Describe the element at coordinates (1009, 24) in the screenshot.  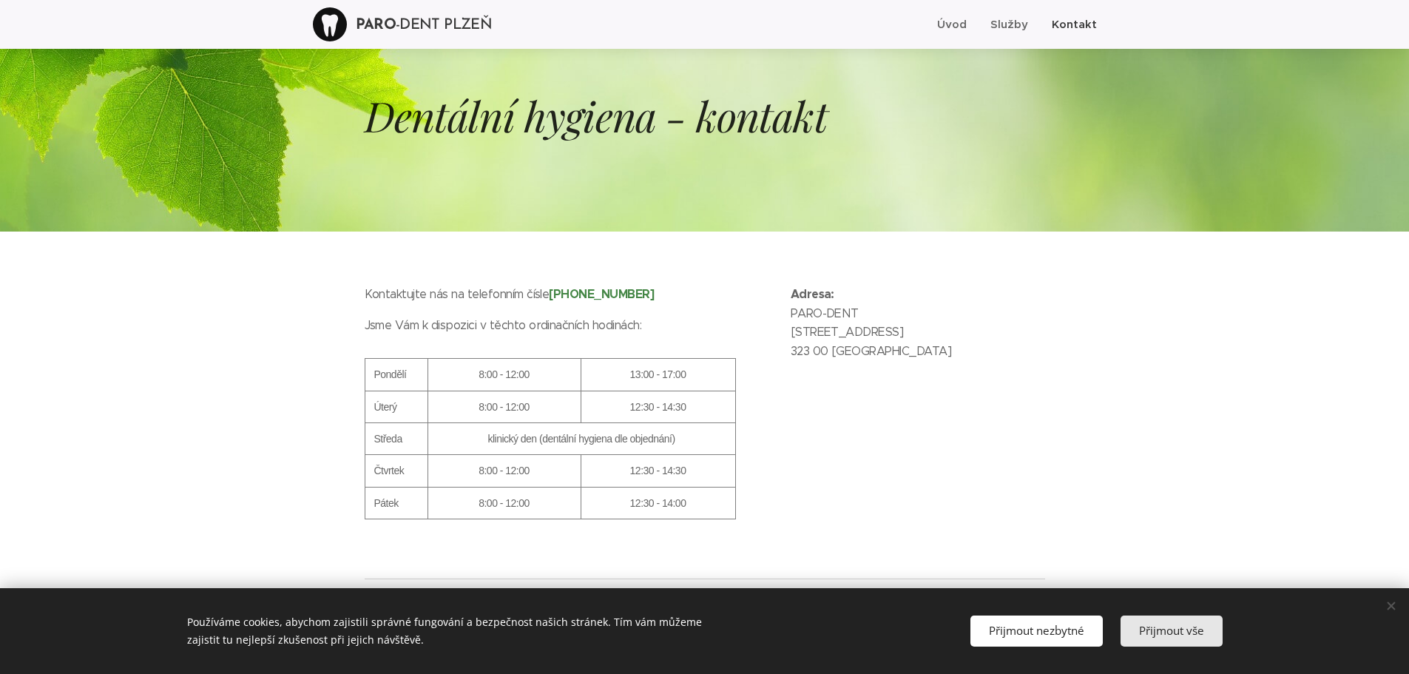
I see `span: Služby` at that location.